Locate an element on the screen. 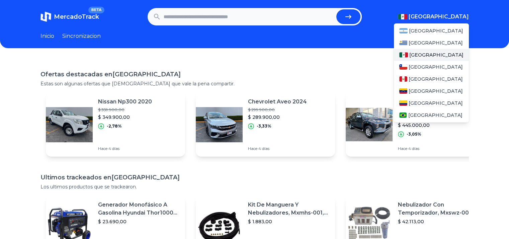 Image resolution: width=509 pixels, height=239 pixels. p: $ 445.000,00 is located at coordinates (439, 125).